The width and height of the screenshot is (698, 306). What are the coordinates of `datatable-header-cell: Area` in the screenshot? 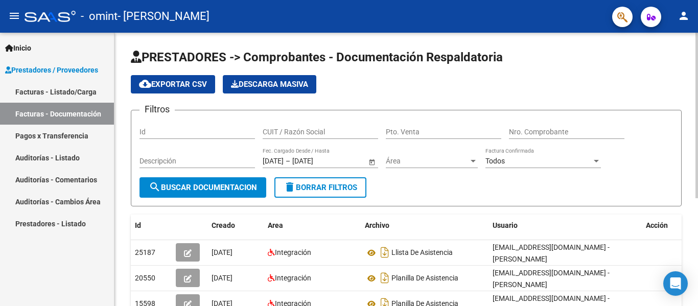 It's located at (312, 225).